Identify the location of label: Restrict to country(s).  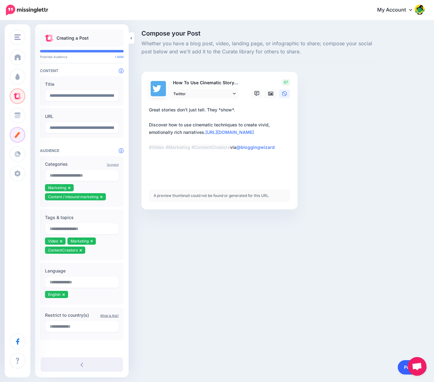
(82, 315).